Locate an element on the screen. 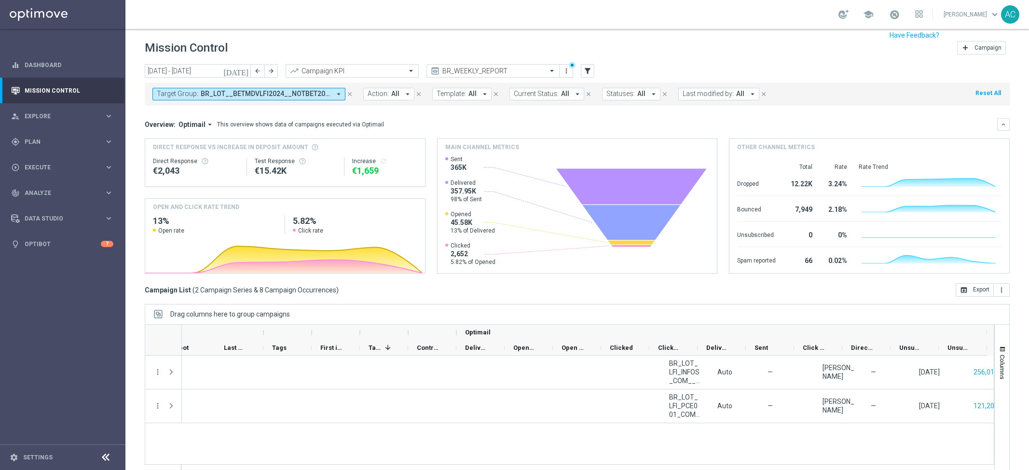 This screenshot has width=1029, height=470. div: play_circle_outline Execute keyboard_arrow_right is located at coordinates (62, 167).